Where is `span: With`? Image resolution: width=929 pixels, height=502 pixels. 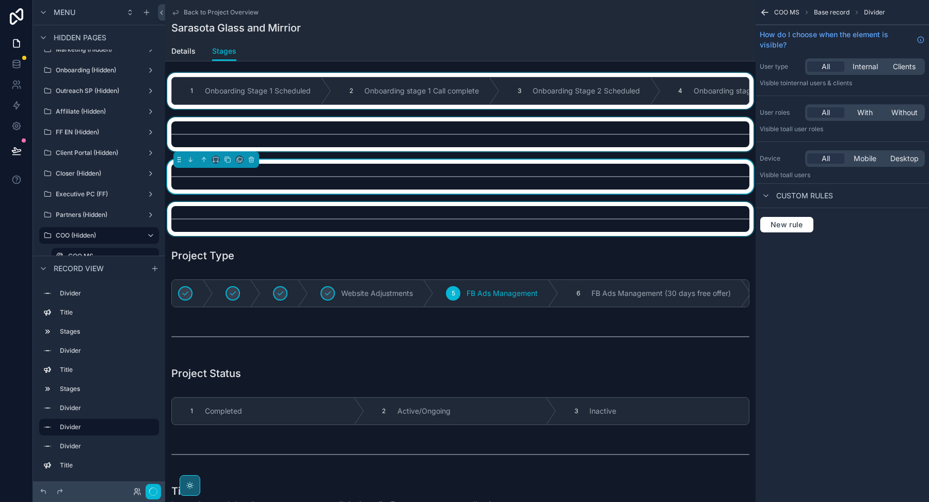 span: With is located at coordinates (865, 112).